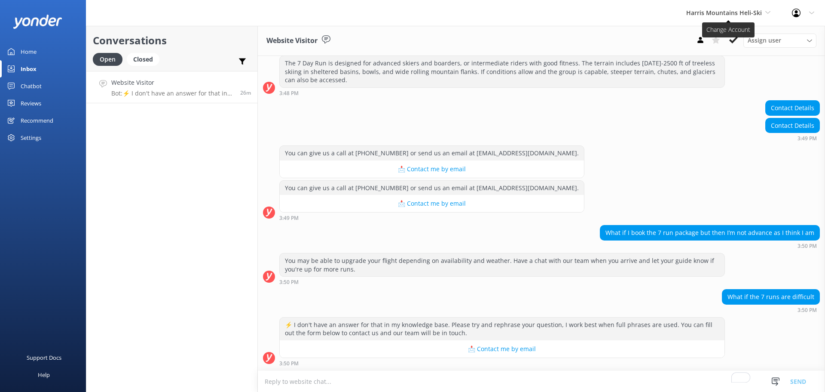  What do you see at coordinates (107, 59) in the screenshot?
I see `div: Open` at bounding box center [107, 59].